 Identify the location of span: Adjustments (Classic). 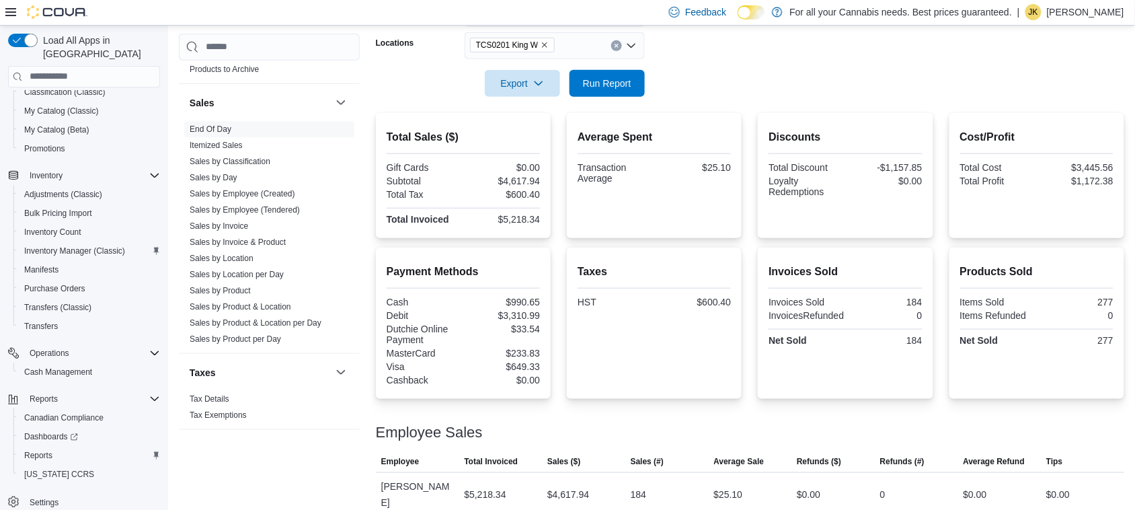
(63, 194).